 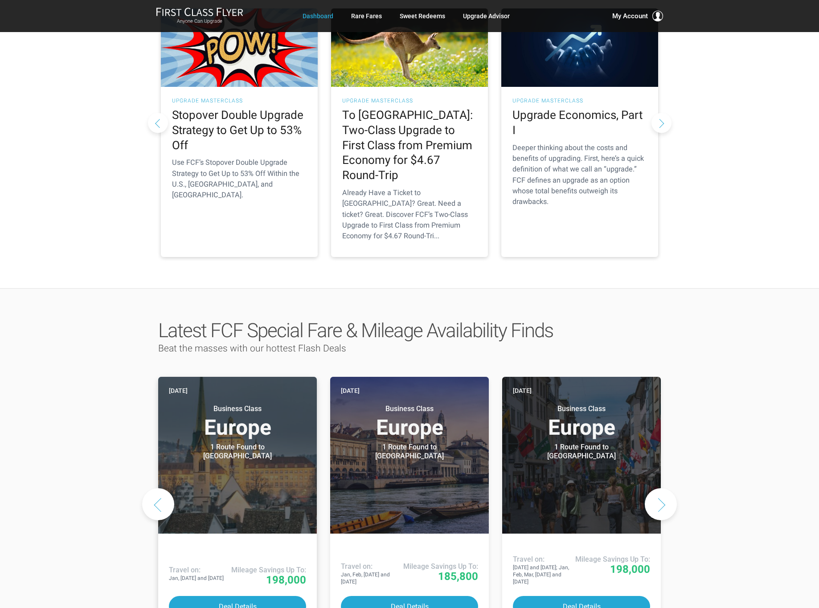 What do you see at coordinates (239, 179) in the screenshot?
I see `p: Use FCF’s Stopover Double Upgrade Strategy to Get Up to 53% Off Within the U.S., [GEOGRAPHIC_DATA...` at bounding box center [239, 179].